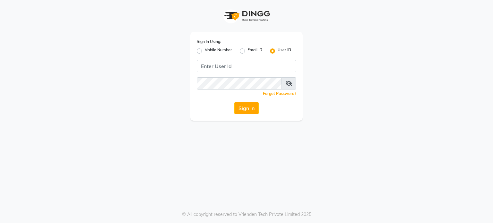  Describe the element at coordinates (209, 42) in the screenshot. I see `label: Sign In Using:` at that location.